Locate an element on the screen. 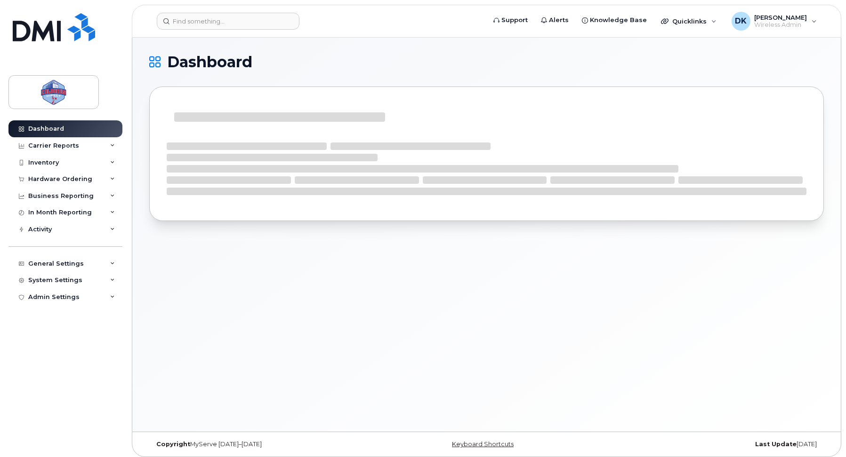 The image size is (846, 457). strong: Last Update is located at coordinates (776, 444).